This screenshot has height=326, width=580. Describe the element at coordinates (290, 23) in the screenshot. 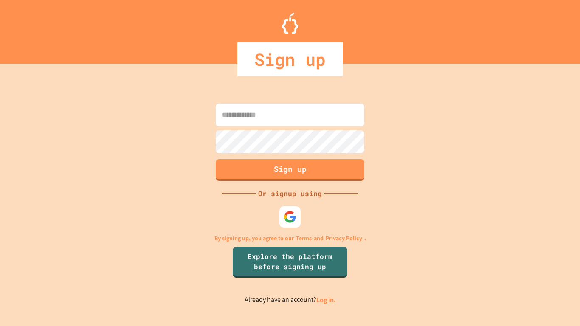

I see `img: Logo.svg` at that location.